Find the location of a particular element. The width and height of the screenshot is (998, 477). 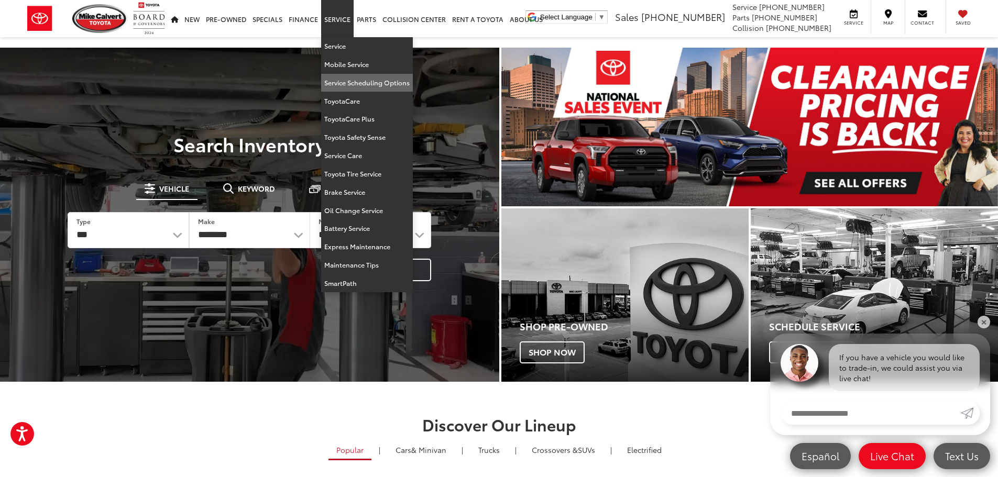

label: Type is located at coordinates (83, 221).